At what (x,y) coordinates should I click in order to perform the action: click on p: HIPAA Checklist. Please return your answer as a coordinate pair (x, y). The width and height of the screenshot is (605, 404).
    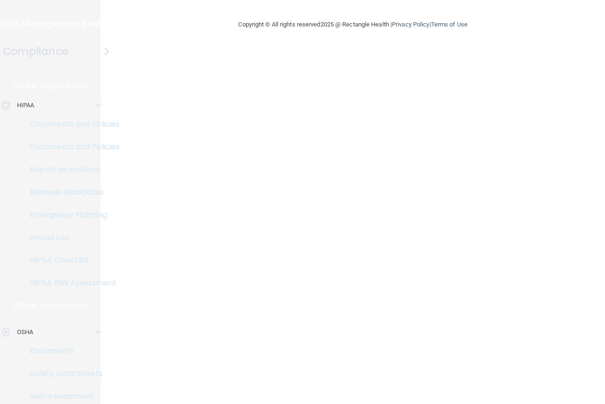
    Looking at the image, I should click on (70, 260).